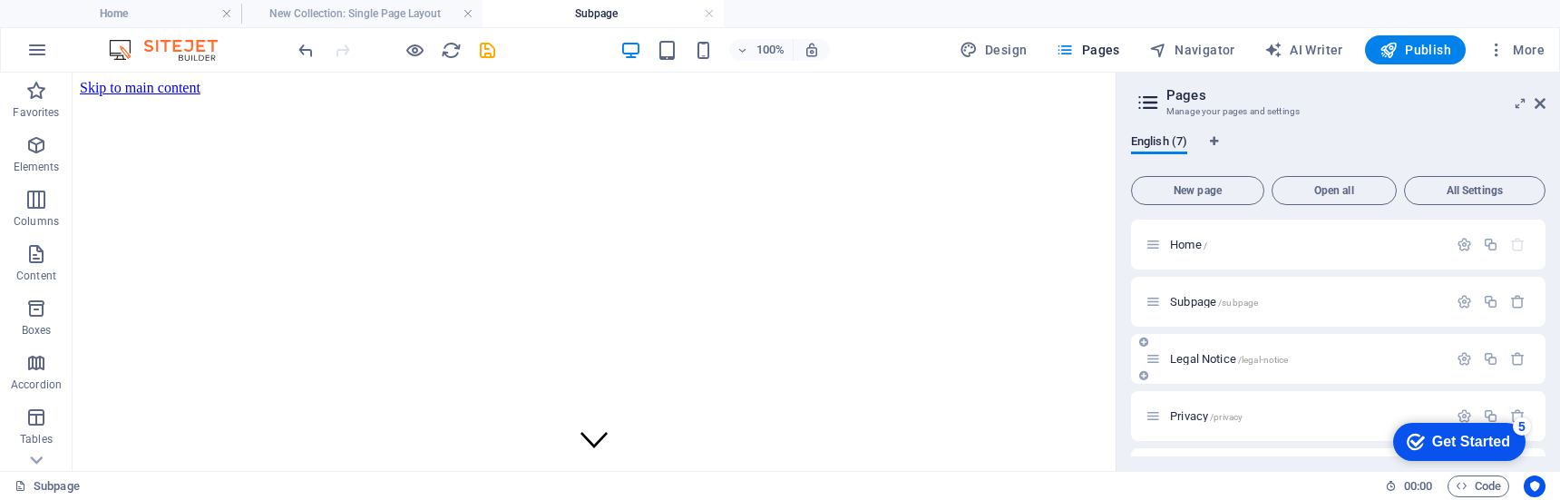  What do you see at coordinates (1303, 50) in the screenshot?
I see `span: AI Writer` at bounding box center [1303, 50].